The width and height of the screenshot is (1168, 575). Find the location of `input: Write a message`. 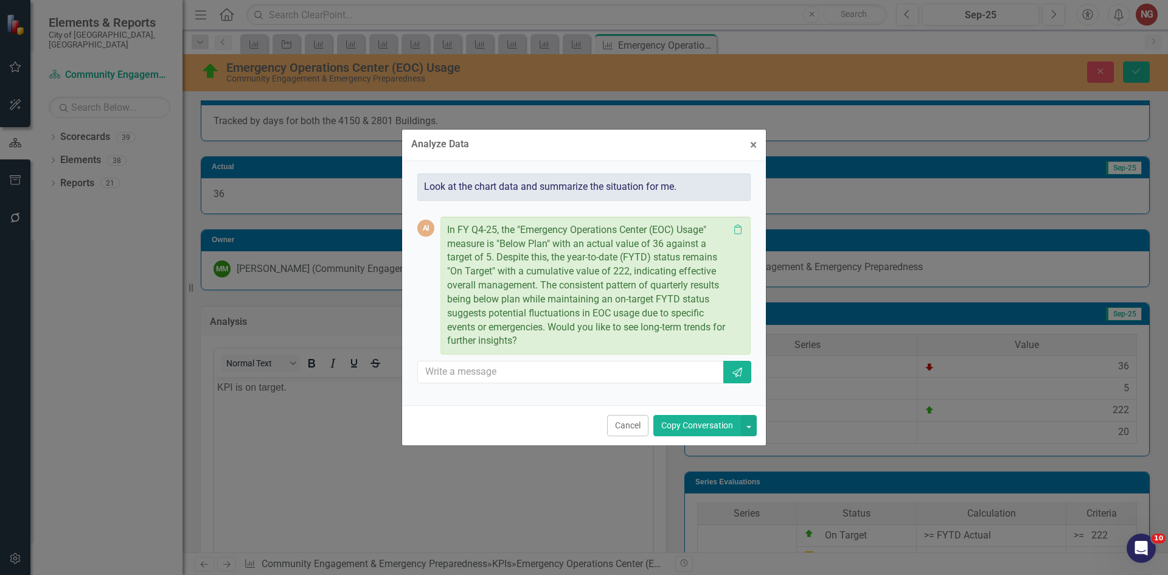

input: Write a message is located at coordinates (571, 372).